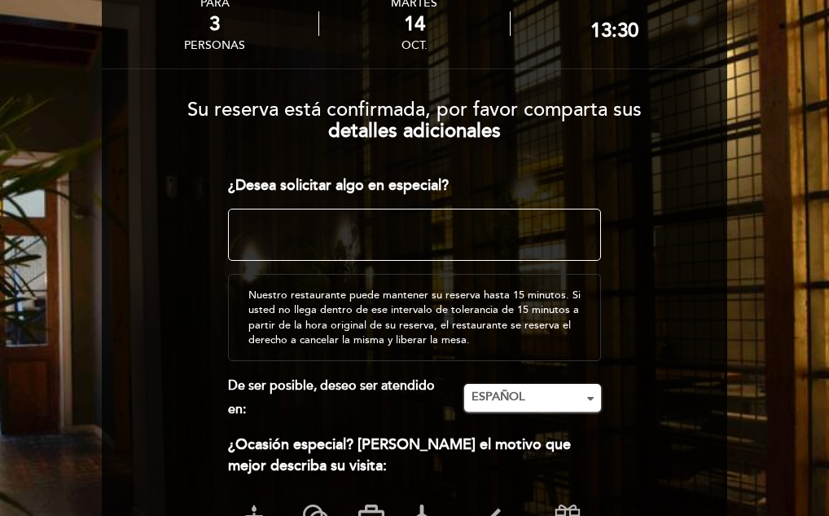  I want to click on div: 13:30, so click(614, 30).